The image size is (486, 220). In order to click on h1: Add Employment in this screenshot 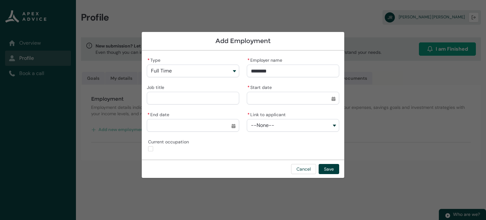, I will do `click(243, 41)`.